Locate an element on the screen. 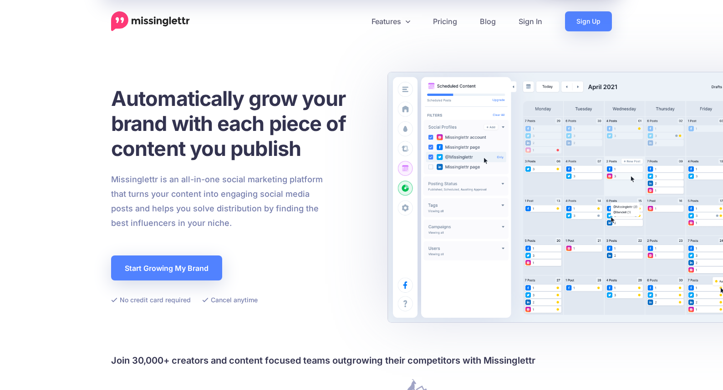 This screenshot has width=723, height=390. a: Home is located at coordinates (150, 21).